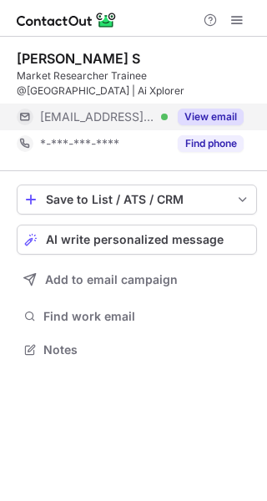 Image resolution: width=267 pixels, height=501 pixels. I want to click on button: AI write personalized message, so click(137, 240).